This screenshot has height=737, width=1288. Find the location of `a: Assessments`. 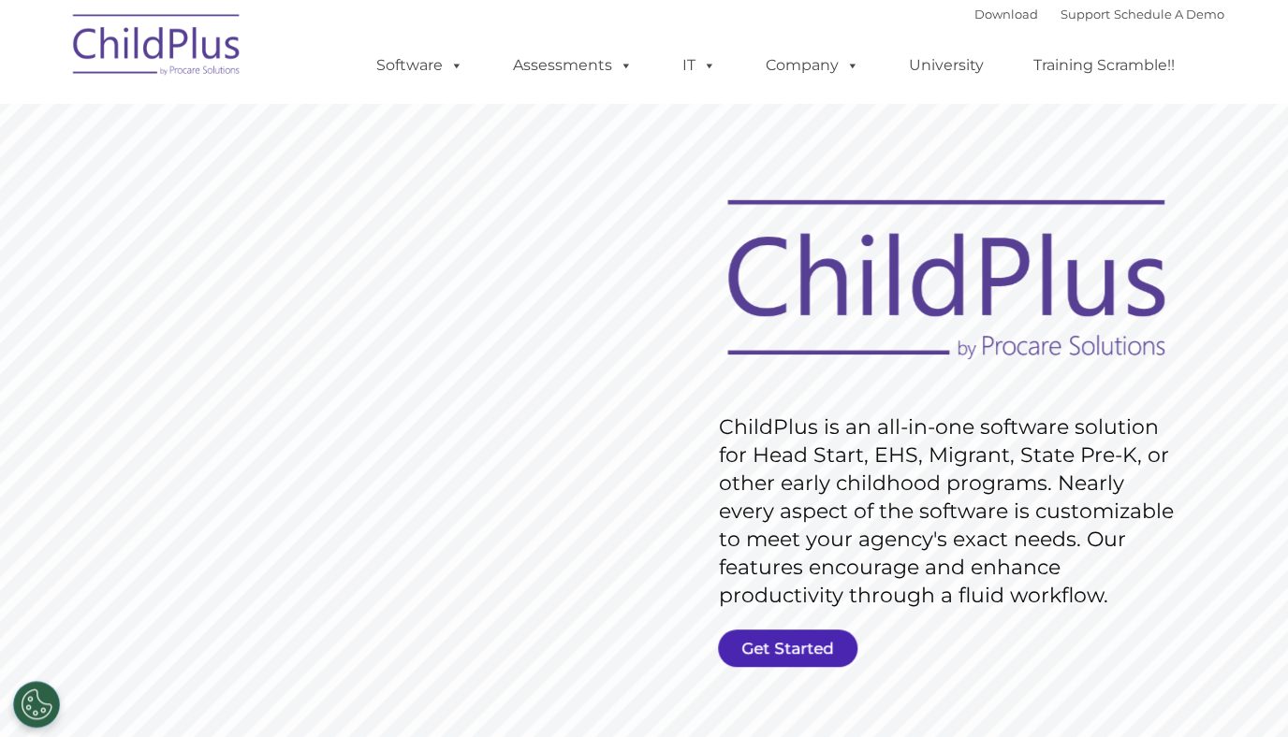

a: Assessments is located at coordinates (573, 66).